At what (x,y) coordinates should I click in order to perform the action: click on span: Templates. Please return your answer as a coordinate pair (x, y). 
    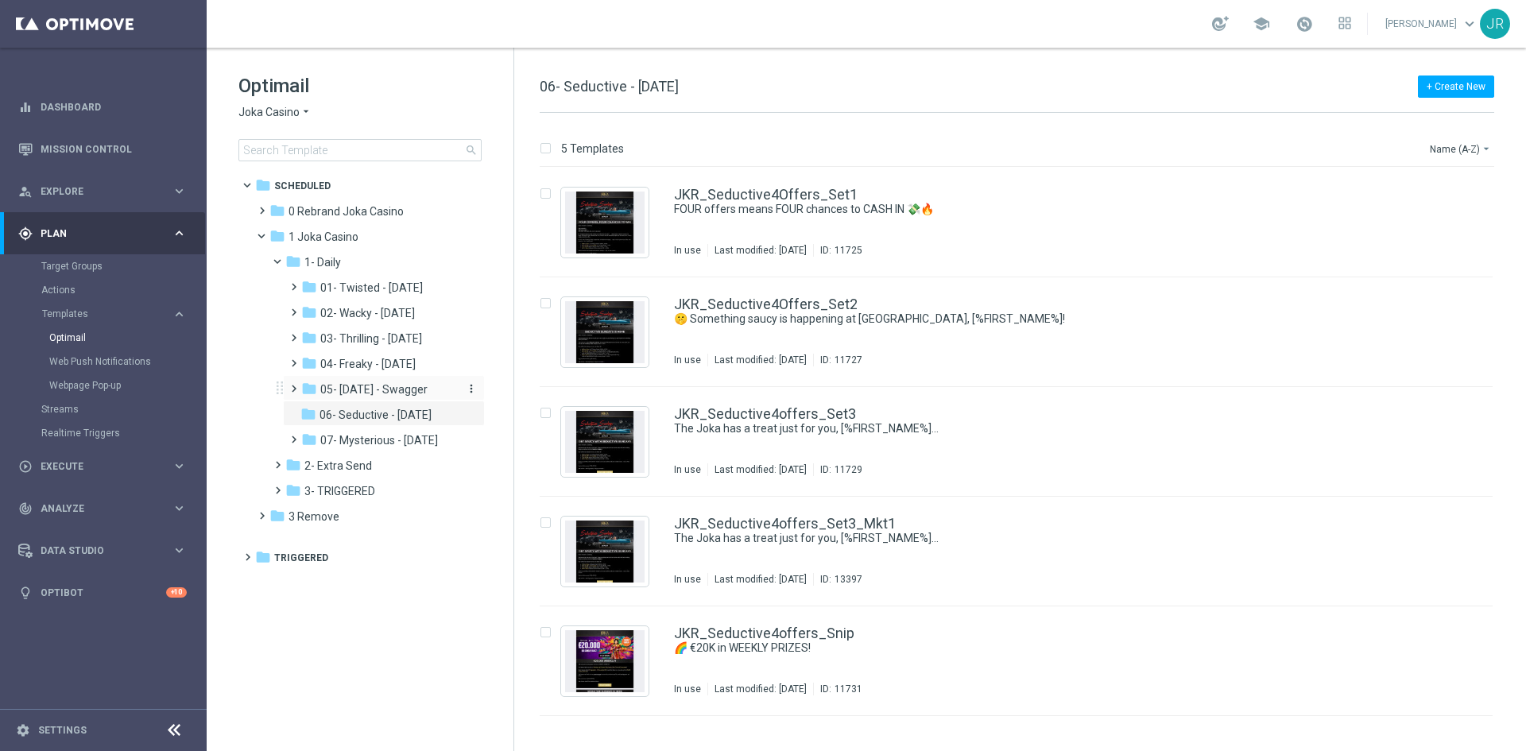
    Looking at the image, I should click on (99, 314).